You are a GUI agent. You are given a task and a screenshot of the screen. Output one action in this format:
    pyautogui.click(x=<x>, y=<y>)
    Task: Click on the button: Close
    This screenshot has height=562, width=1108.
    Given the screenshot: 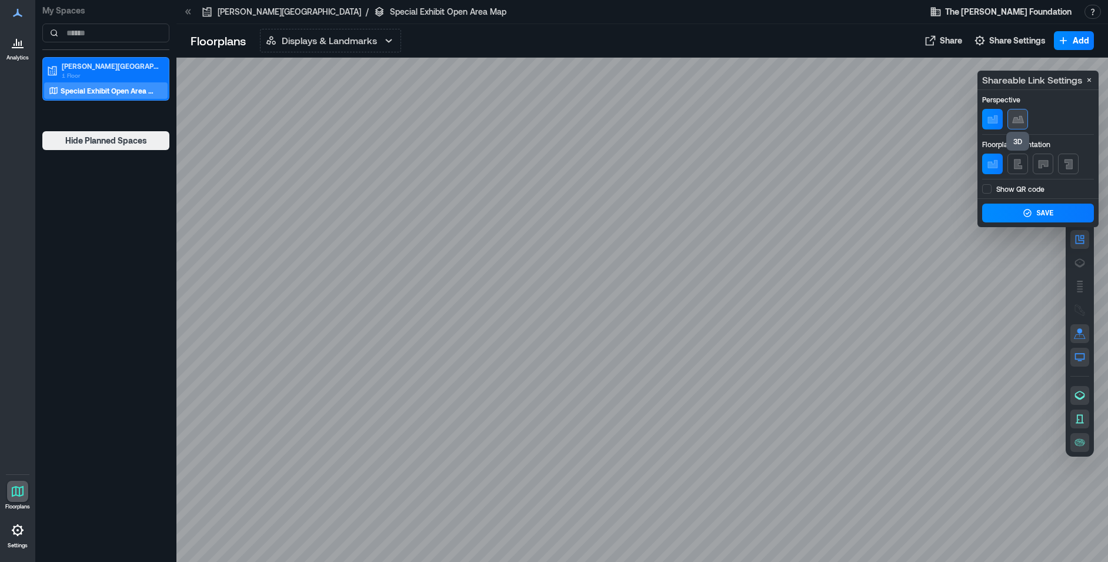 What is the action you would take?
    pyautogui.click(x=1089, y=80)
    